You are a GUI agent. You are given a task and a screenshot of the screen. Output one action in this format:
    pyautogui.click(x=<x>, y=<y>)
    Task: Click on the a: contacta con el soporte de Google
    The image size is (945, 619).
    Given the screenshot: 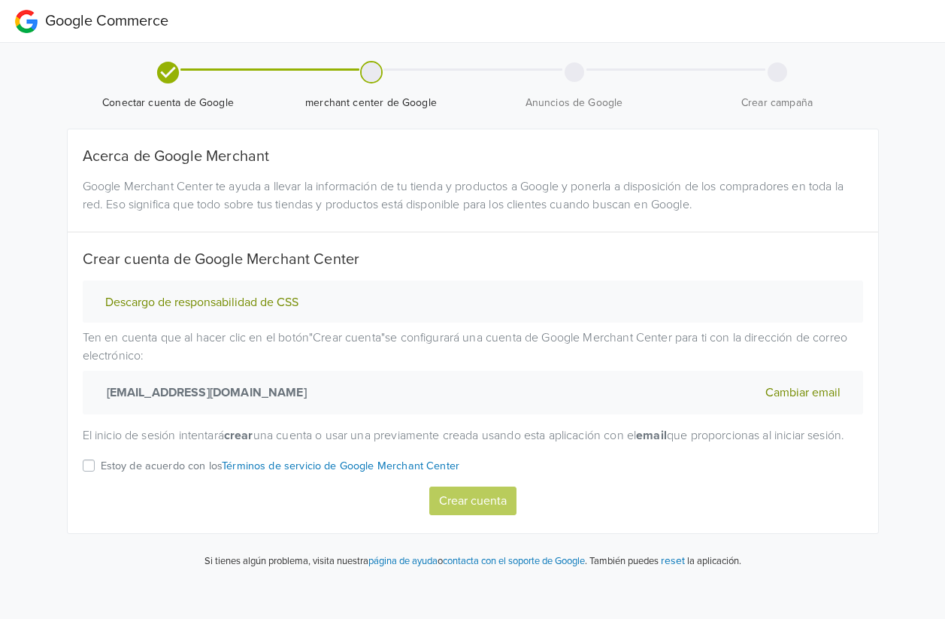 What is the action you would take?
    pyautogui.click(x=514, y=561)
    